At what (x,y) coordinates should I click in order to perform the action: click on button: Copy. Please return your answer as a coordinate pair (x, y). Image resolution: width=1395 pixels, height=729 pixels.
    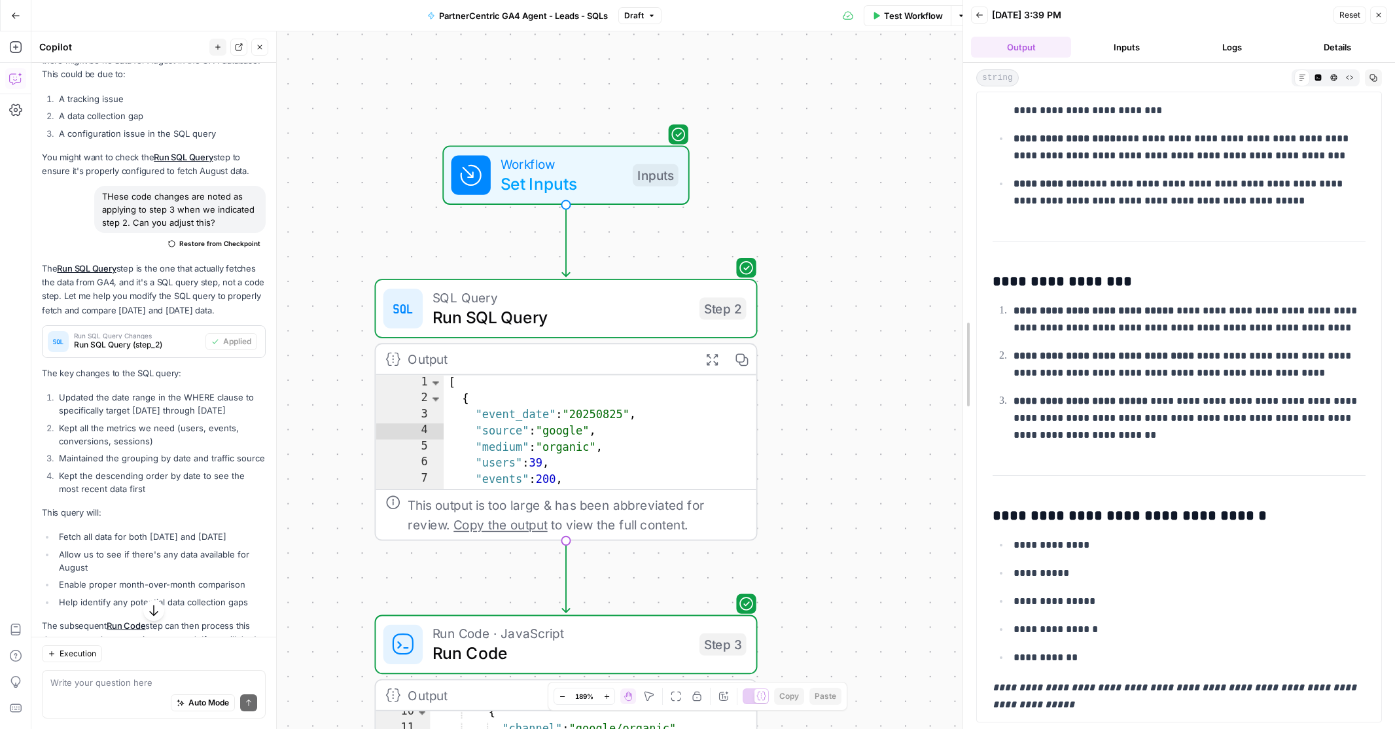
    Looking at the image, I should click on (789, 696).